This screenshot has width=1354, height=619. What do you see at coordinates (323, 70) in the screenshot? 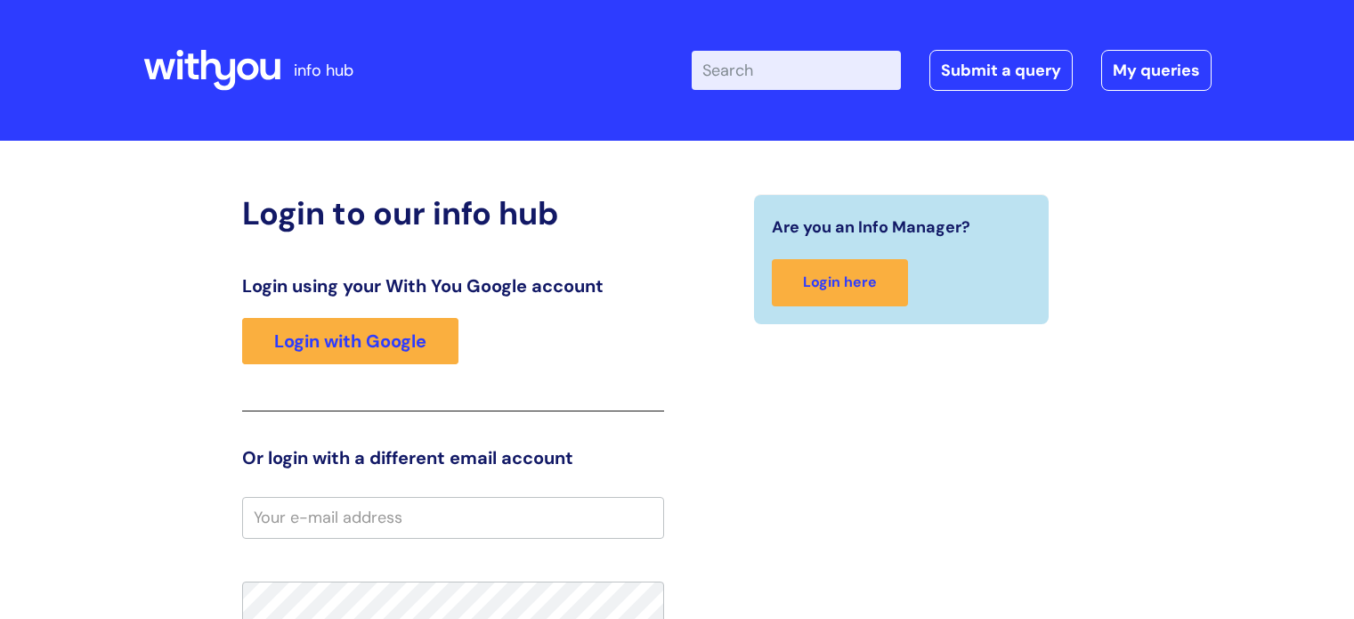
I see `p: info hub` at bounding box center [323, 70].